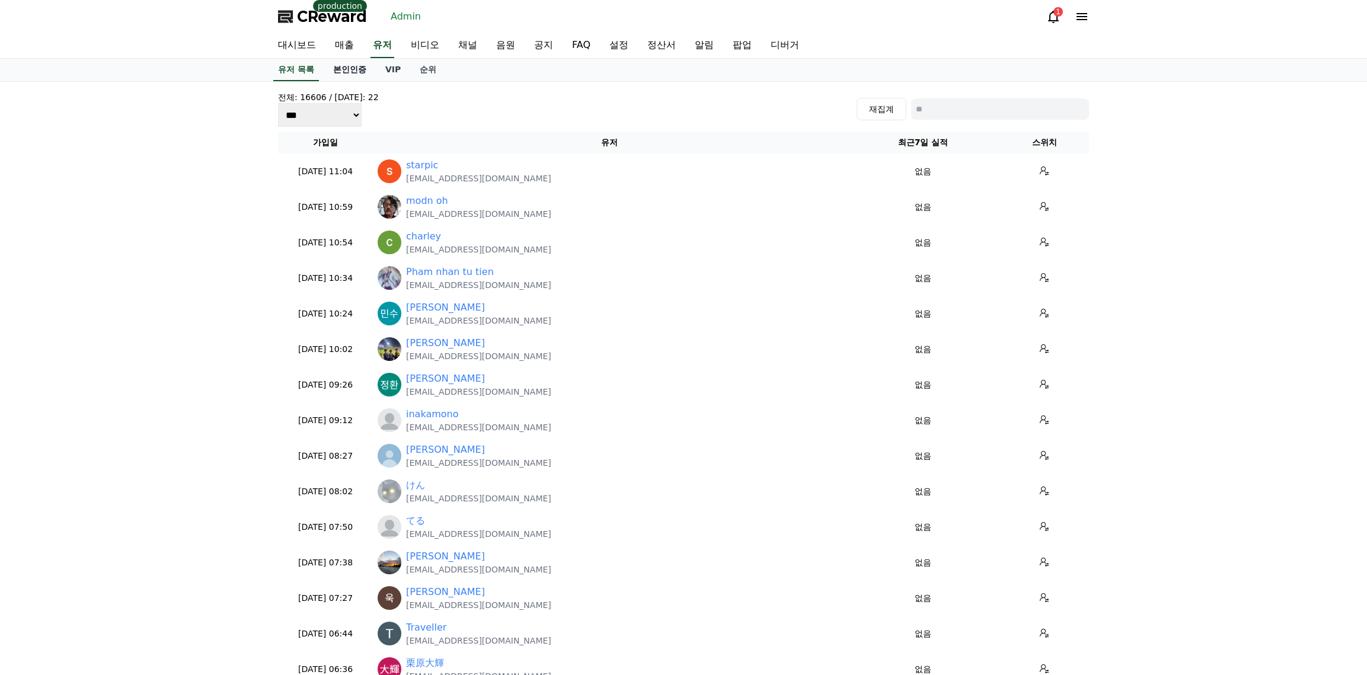  I want to click on a: 알림, so click(704, 46).